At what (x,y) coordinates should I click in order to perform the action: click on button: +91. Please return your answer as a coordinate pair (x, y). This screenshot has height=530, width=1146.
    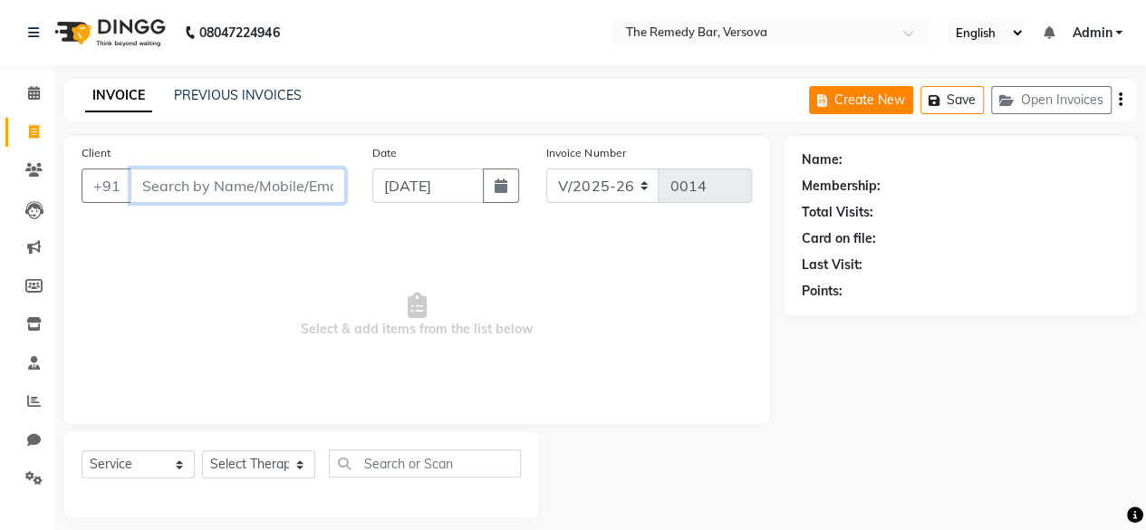
    Looking at the image, I should click on (107, 186).